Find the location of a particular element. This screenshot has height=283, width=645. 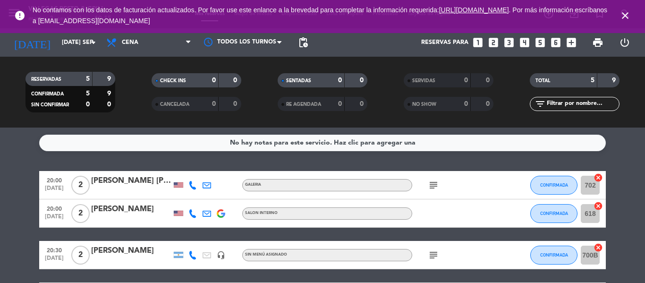

span: CHECK INS is located at coordinates (173, 81).